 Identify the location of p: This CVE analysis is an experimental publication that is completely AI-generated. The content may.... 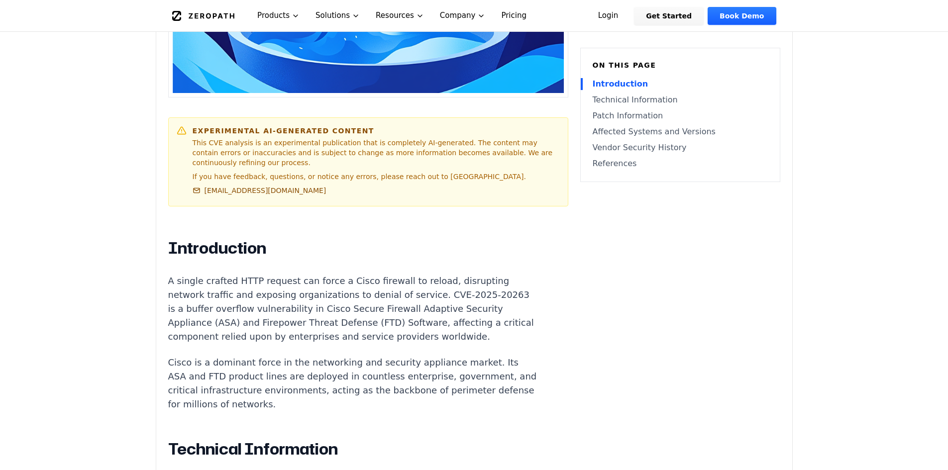
(376, 153).